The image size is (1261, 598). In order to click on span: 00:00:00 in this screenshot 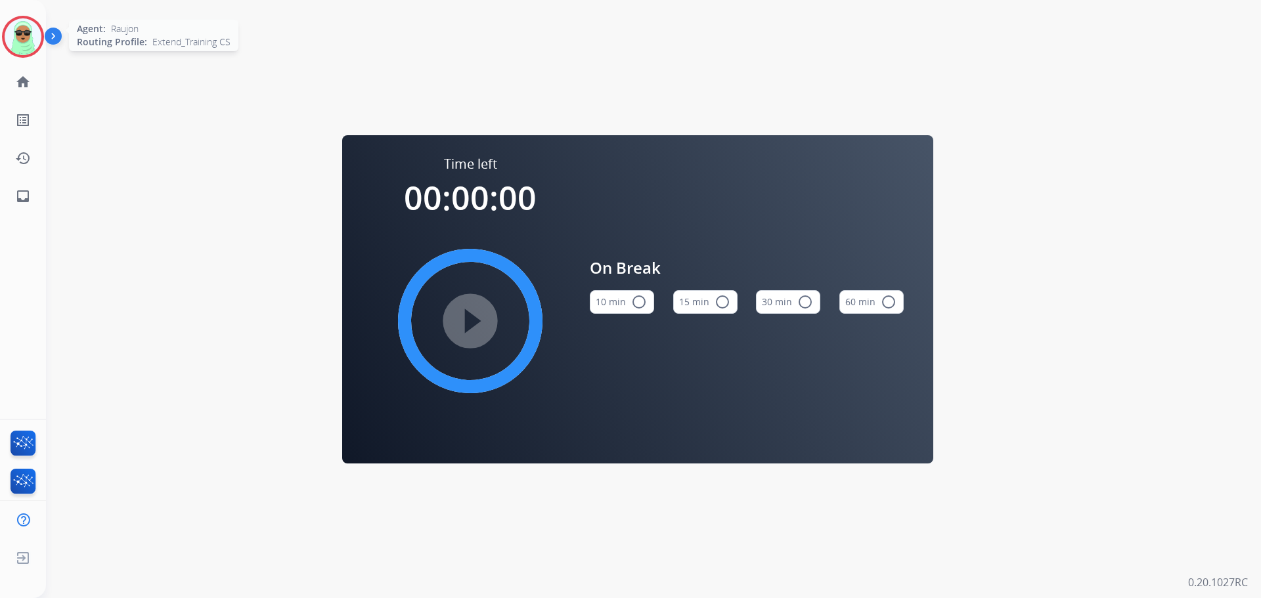, I will do `click(470, 198)`.